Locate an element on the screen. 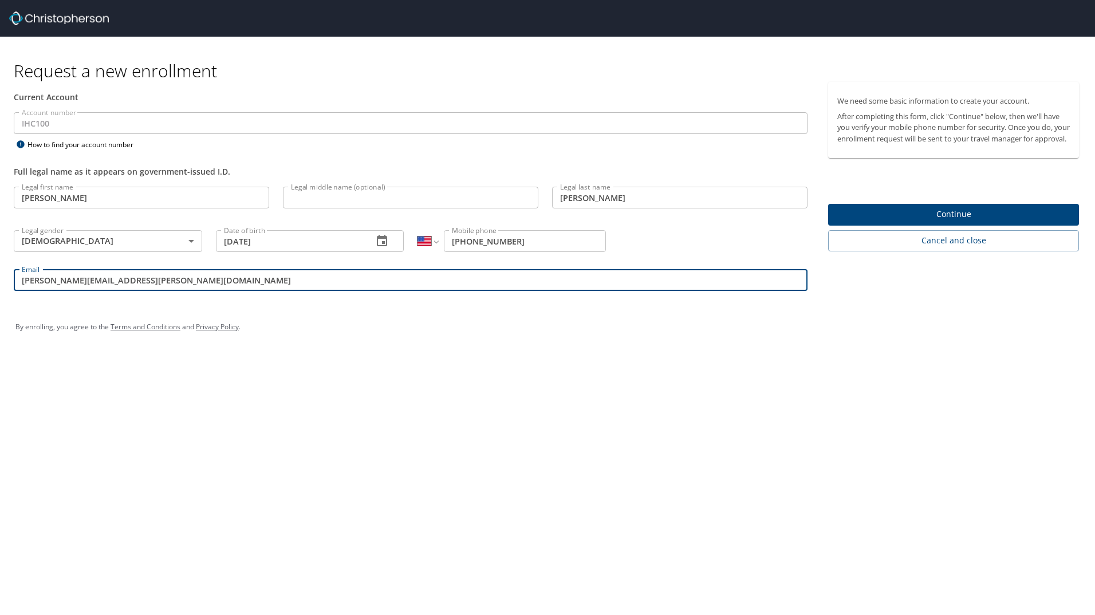  img: cbt logo is located at coordinates (59, 18).